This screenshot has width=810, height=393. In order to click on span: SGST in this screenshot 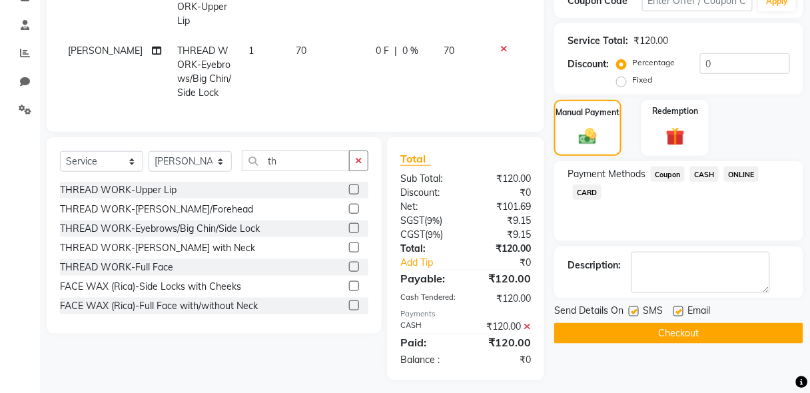, I will do `click(412, 220)`.